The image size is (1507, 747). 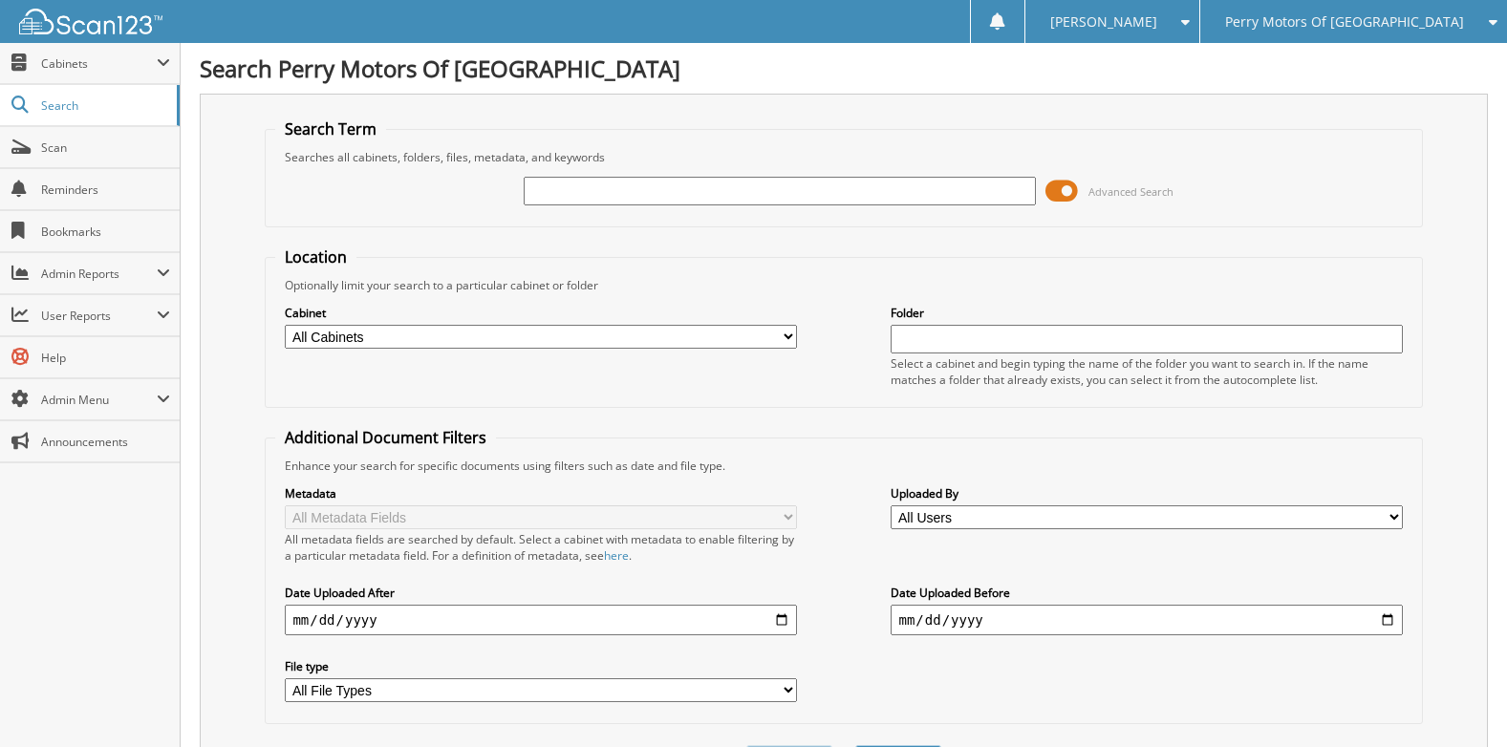 What do you see at coordinates (331, 129) in the screenshot?
I see `legend: Search Term` at bounding box center [331, 129].